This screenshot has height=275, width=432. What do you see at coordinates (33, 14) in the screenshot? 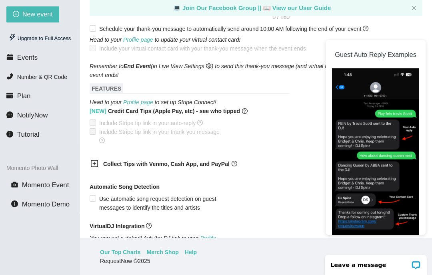
I see `button: plus-circleNew event` at bounding box center [33, 14].